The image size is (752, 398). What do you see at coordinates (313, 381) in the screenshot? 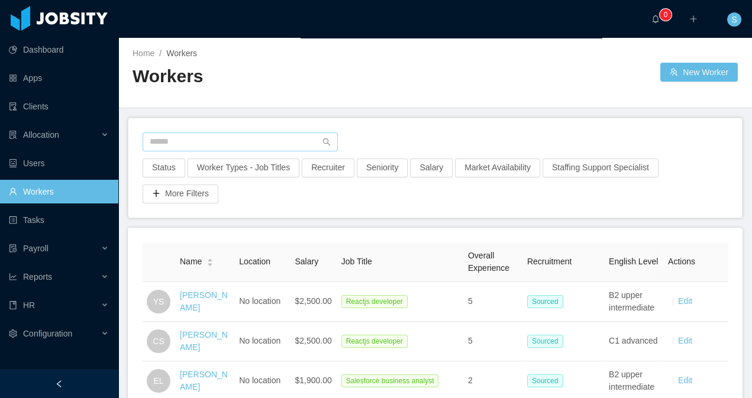
I see `span: $1,900.00` at bounding box center [313, 381].